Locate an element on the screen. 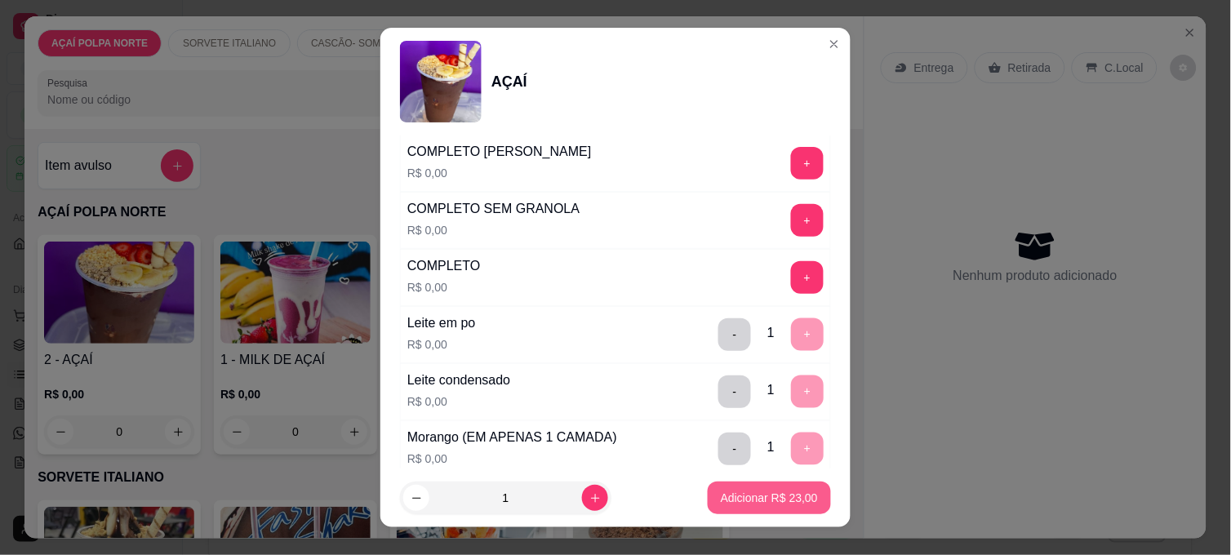  div: COMPLETO is located at coordinates (444, 266).